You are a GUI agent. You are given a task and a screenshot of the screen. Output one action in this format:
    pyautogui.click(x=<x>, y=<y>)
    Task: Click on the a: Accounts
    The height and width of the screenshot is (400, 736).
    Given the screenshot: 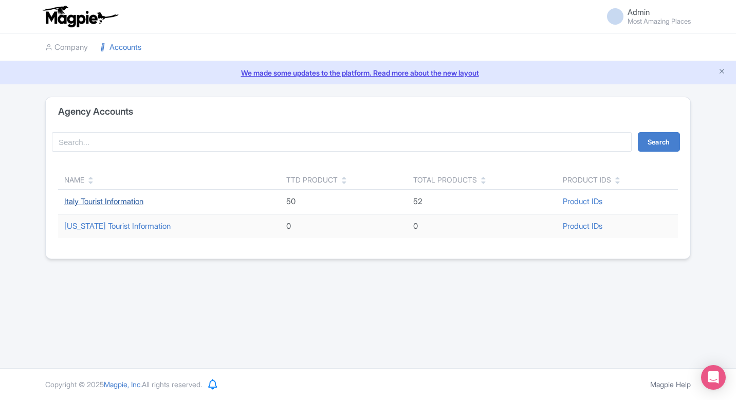 What is the action you would take?
    pyautogui.click(x=121, y=47)
    